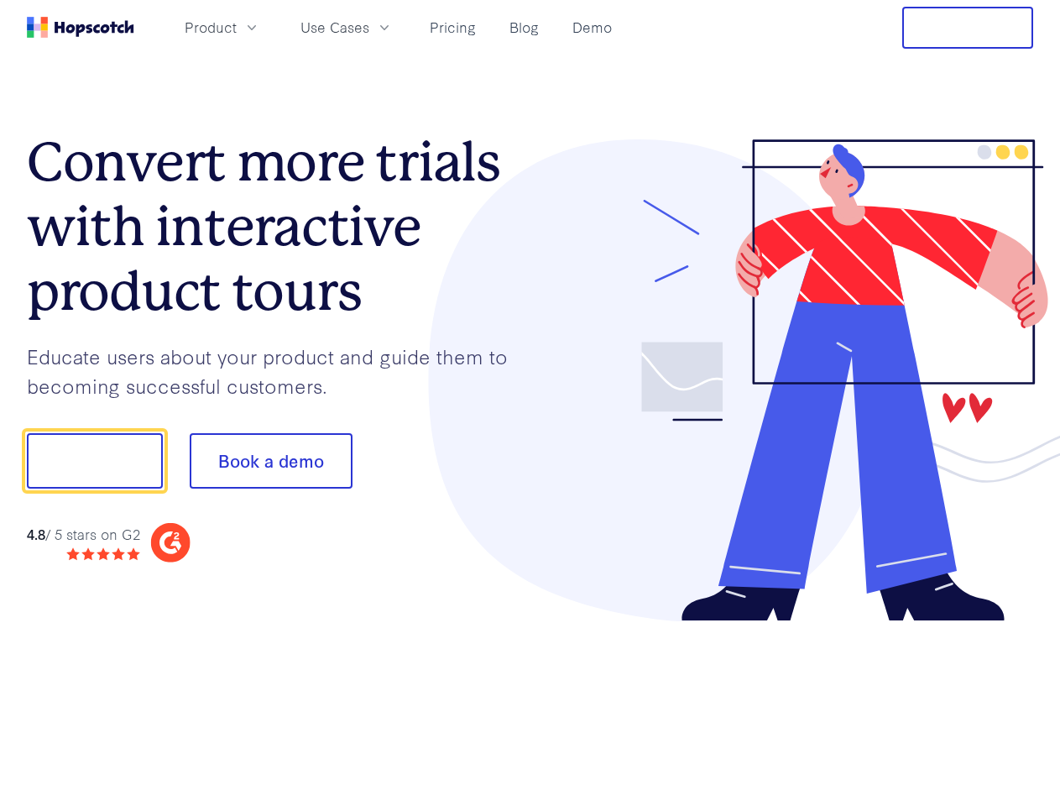 The height and width of the screenshot is (806, 1060). I want to click on button: Use Cases, so click(347, 27).